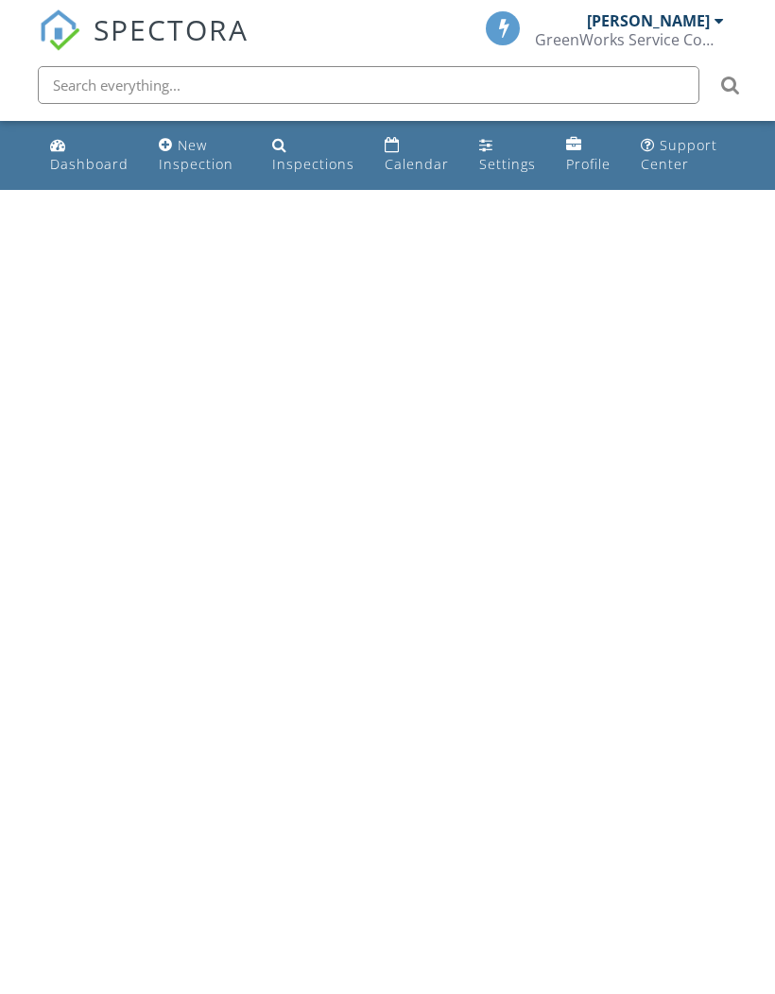 The image size is (775, 994). What do you see at coordinates (144, 45) in the screenshot?
I see `a: SPECTORA` at bounding box center [144, 45].